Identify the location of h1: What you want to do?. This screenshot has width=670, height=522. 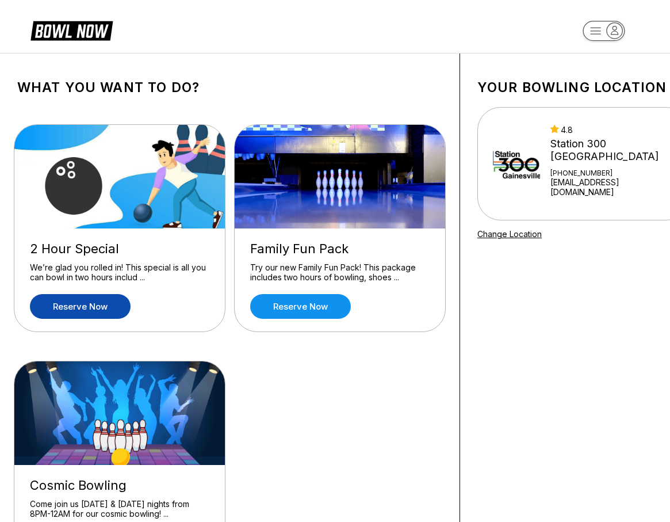
(229, 87).